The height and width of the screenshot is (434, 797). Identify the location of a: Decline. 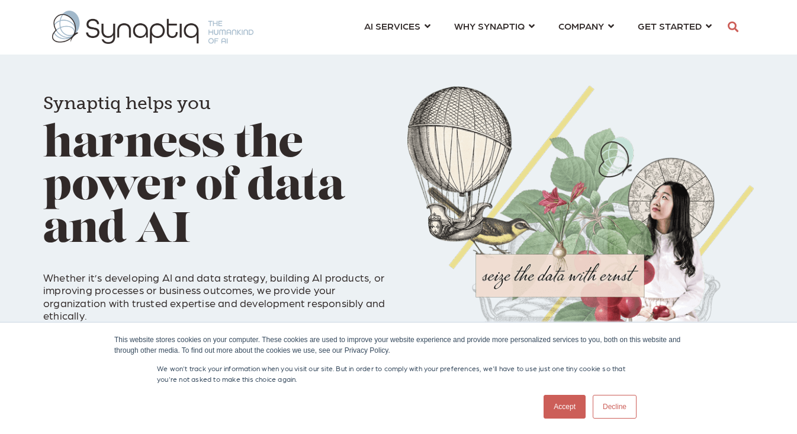
(615, 406).